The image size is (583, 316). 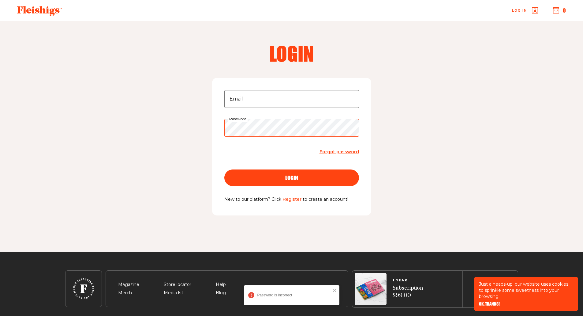 I want to click on img: Magazines image, so click(x=371, y=289).